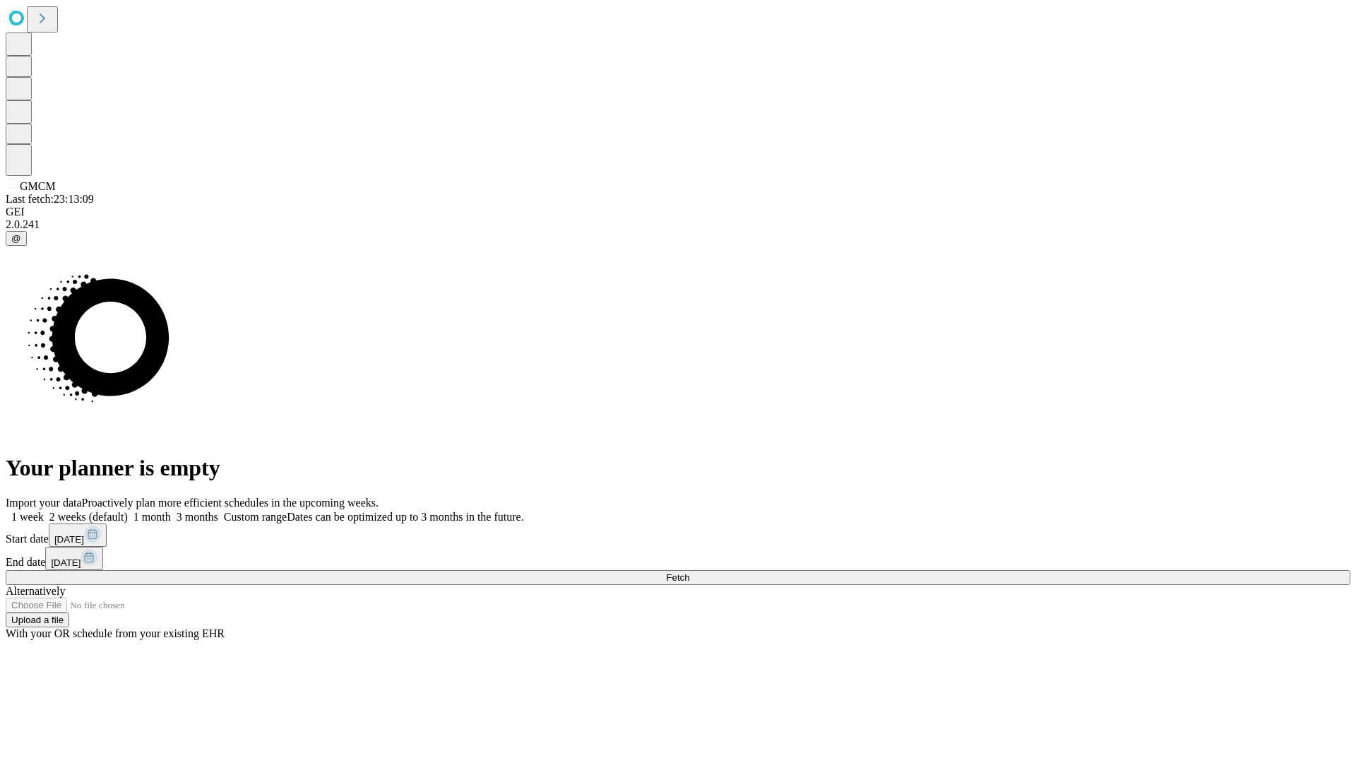 This screenshot has height=763, width=1356. I want to click on span: Last fetch: 23:13:09, so click(49, 199).